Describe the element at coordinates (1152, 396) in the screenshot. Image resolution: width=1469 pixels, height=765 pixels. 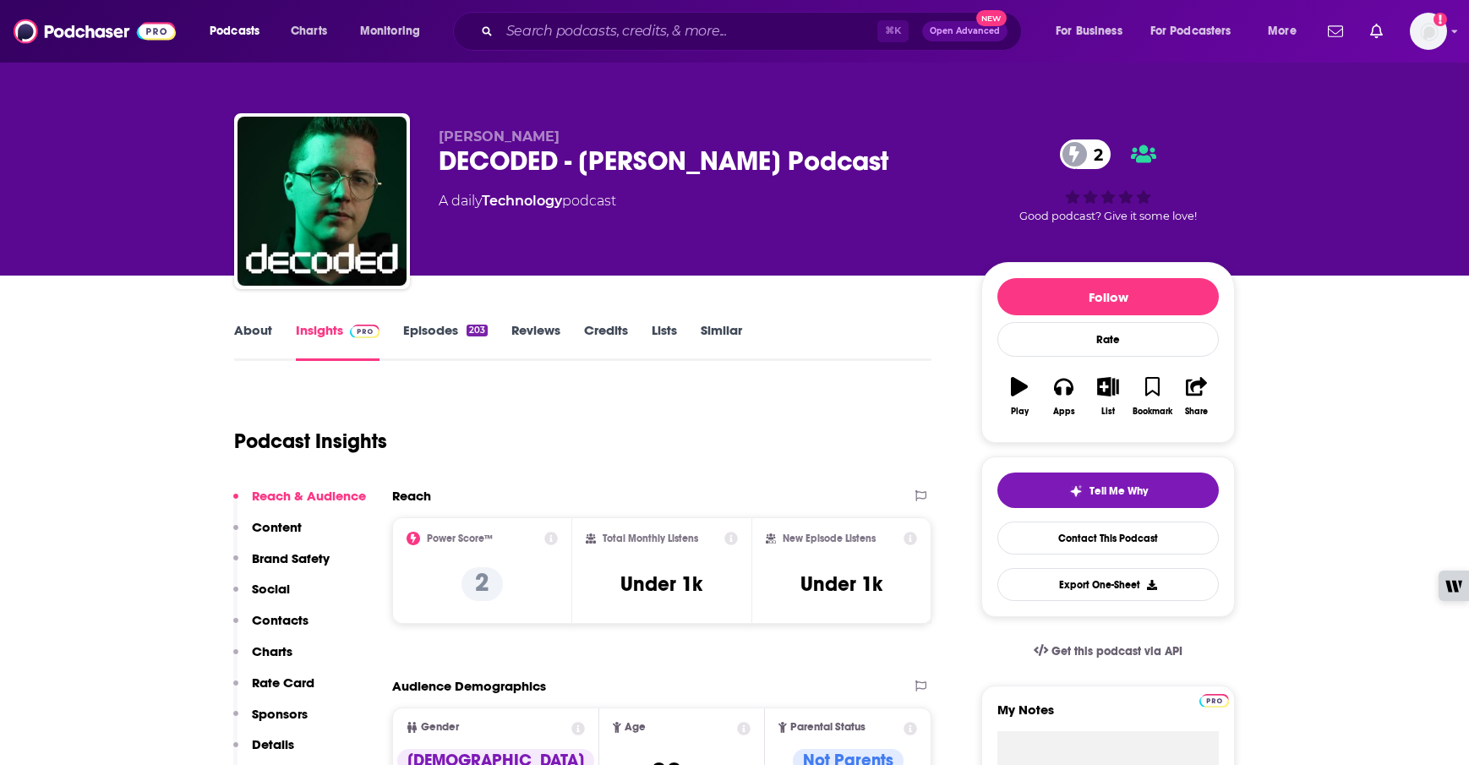
I see `button: Bookmark` at that location.